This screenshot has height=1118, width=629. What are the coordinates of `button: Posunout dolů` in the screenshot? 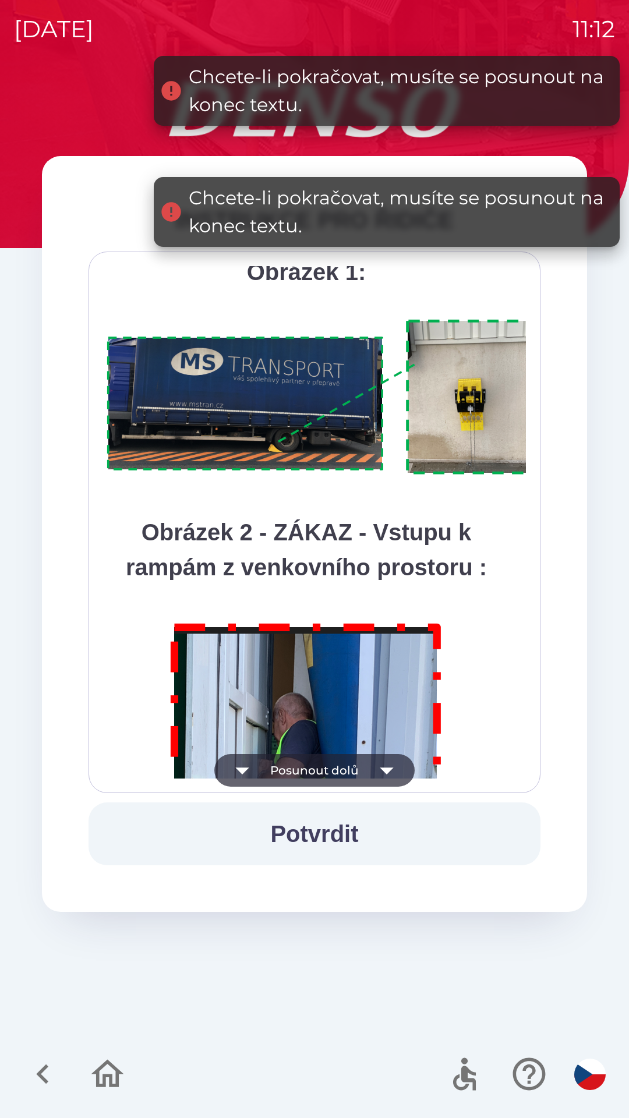 It's located at (314, 770).